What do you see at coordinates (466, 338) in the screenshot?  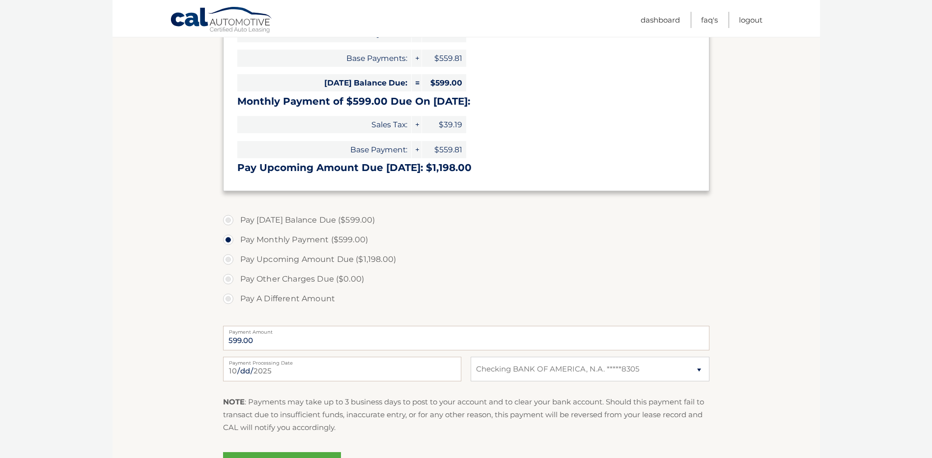 I see `input: Payment Amount` at bounding box center [466, 338].